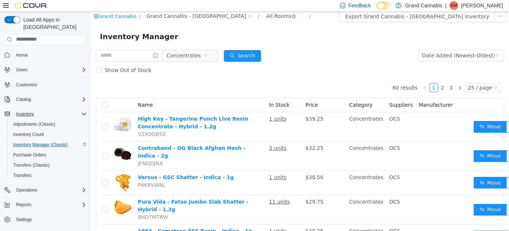 The width and height of the screenshot is (509, 231). I want to click on a: Transfers, so click(22, 175).